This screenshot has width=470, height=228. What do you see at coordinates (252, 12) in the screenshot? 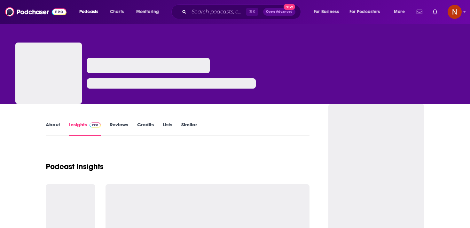
I see `span: ⌘ K` at bounding box center [252, 12].